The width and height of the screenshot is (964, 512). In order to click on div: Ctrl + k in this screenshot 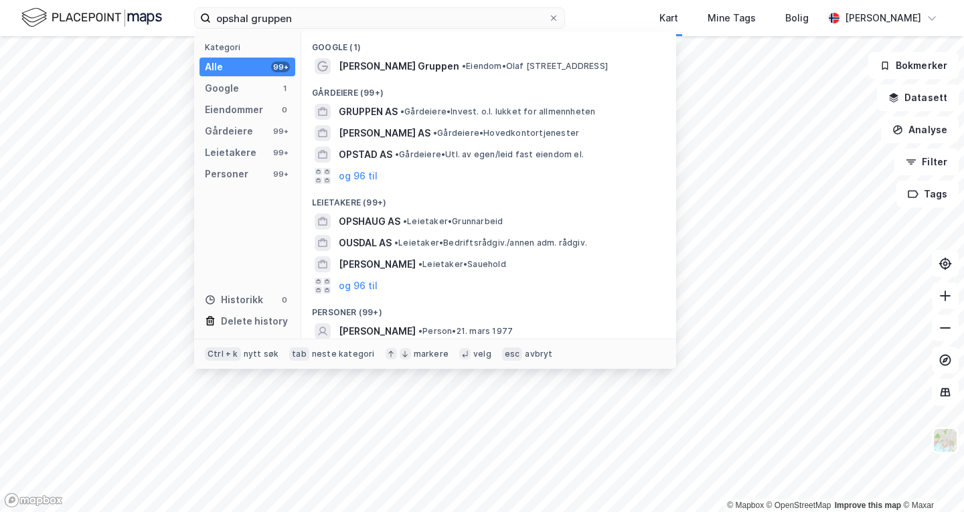, I will do `click(223, 354)`.